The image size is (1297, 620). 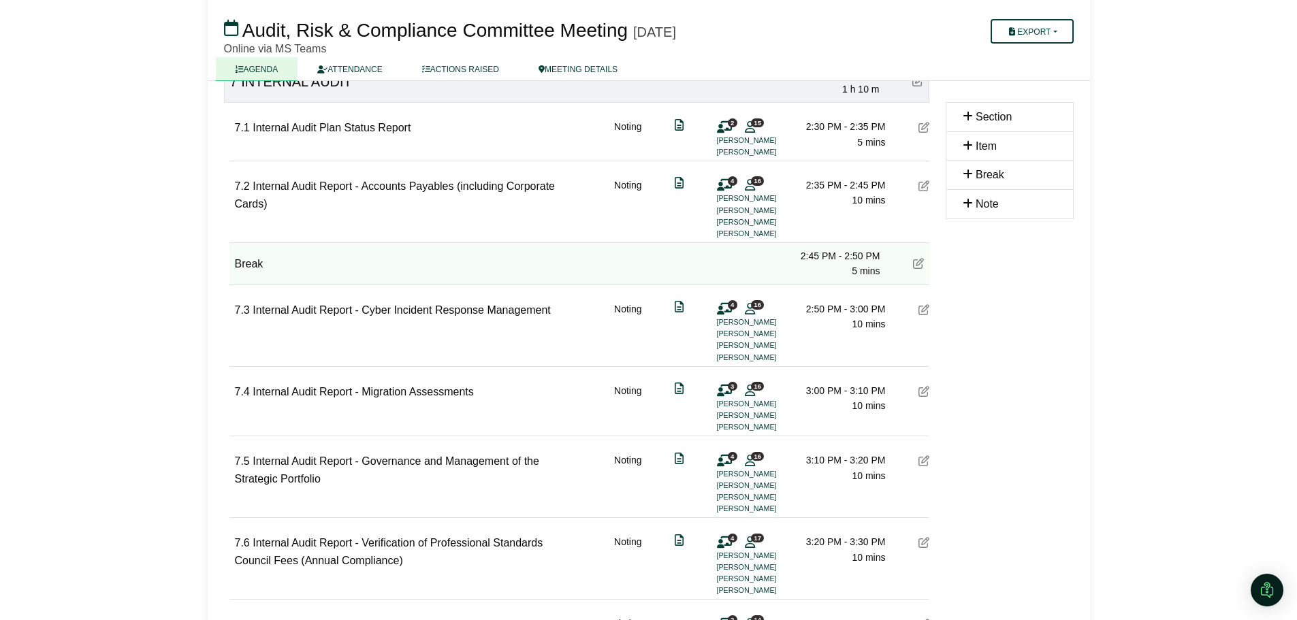 I want to click on a: MEETING DETAILS, so click(x=578, y=69).